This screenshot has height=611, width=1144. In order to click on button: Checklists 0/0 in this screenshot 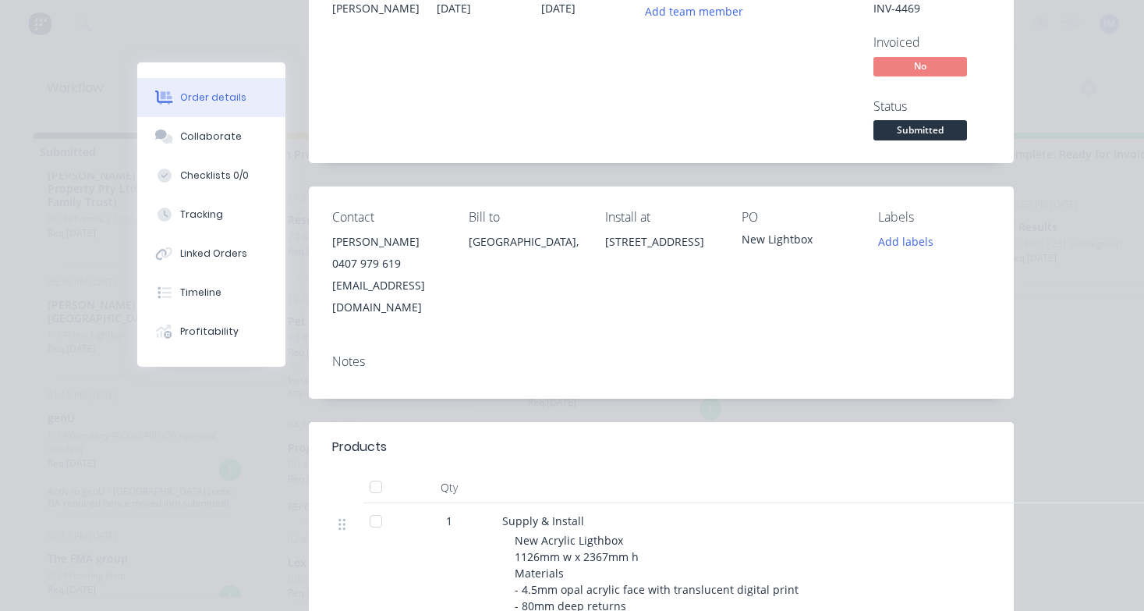, I will do `click(211, 176)`.